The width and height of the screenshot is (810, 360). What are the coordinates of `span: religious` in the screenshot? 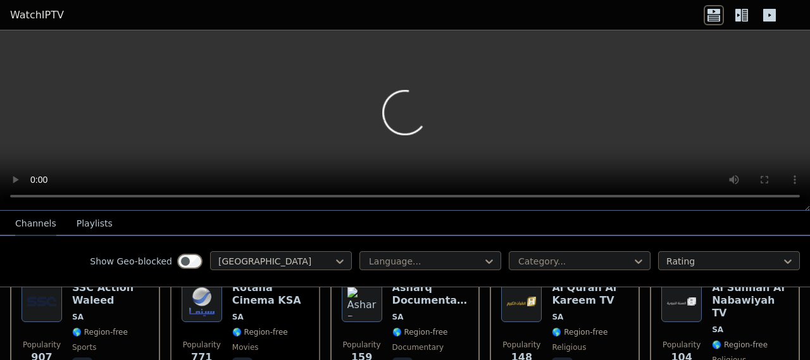 It's located at (569, 347).